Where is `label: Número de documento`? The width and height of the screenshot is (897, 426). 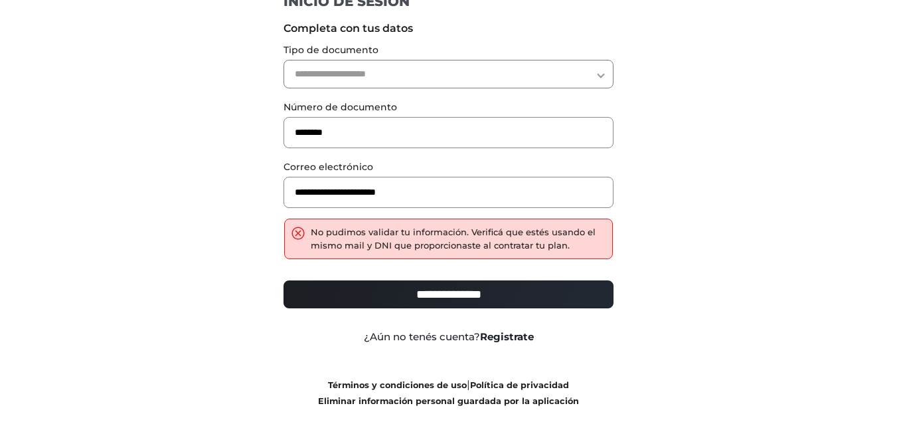
label: Número de documento is located at coordinates (448, 107).